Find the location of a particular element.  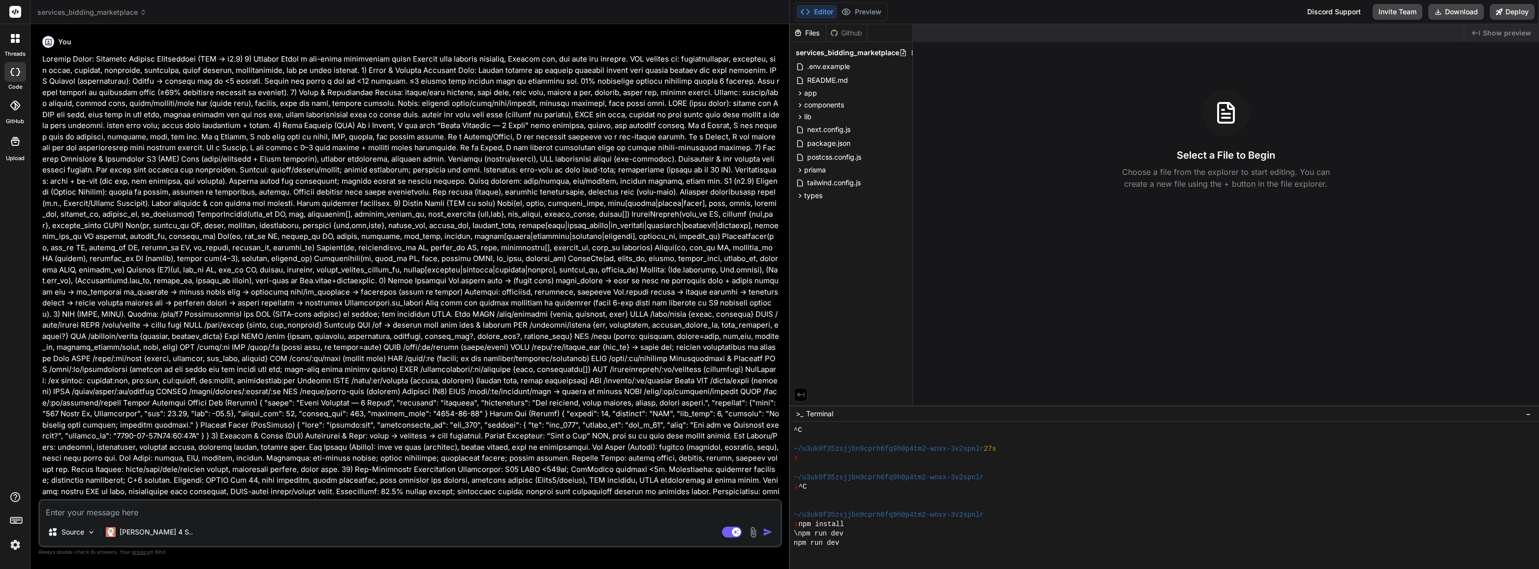

span: types is located at coordinates (813, 195).